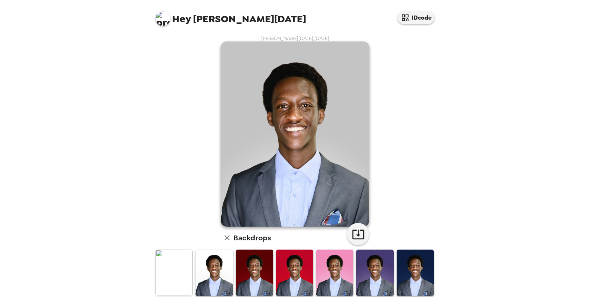  I want to click on button: IDcode, so click(416, 17).